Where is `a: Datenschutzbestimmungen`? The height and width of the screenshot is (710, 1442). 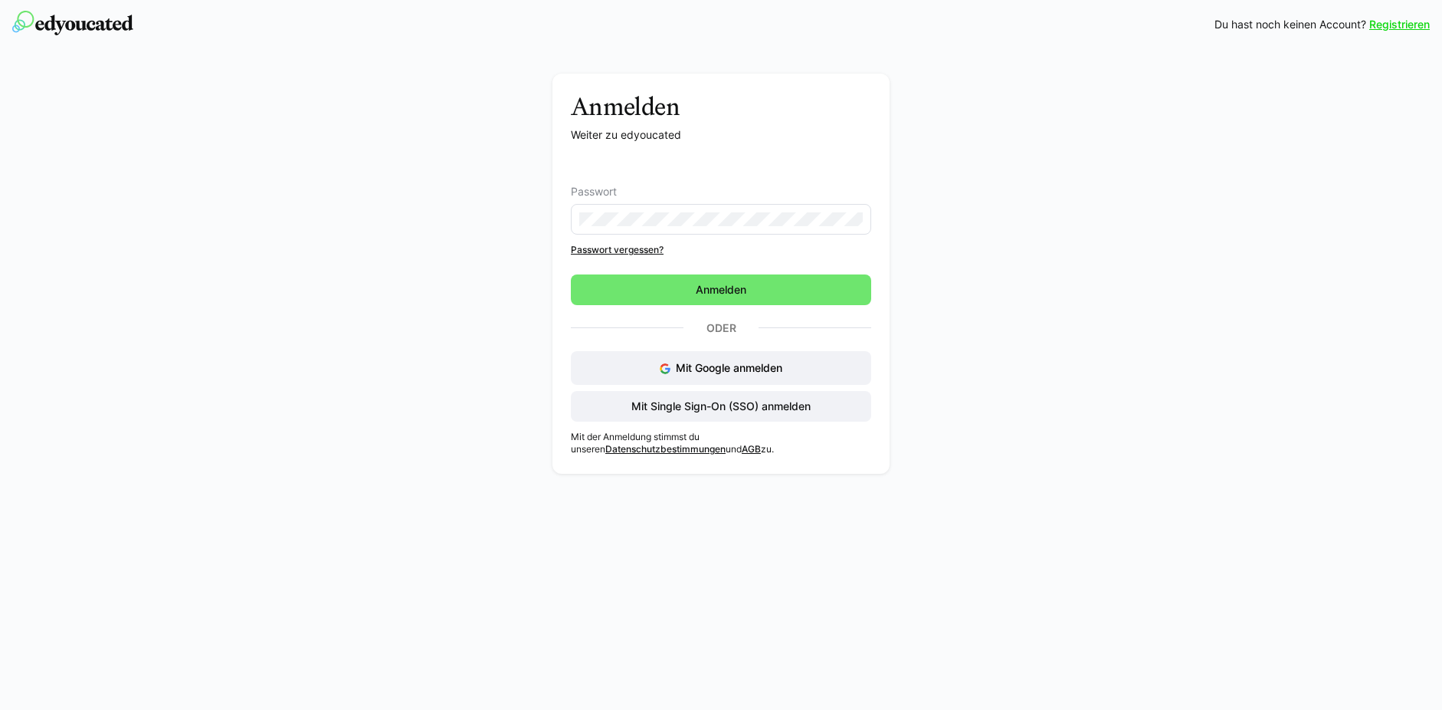
a: Datenschutzbestimmungen is located at coordinates (665, 448).